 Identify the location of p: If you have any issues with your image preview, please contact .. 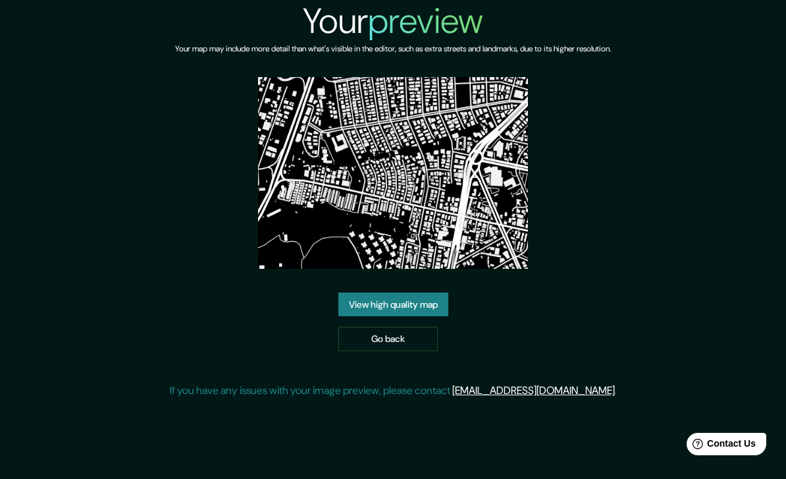
(393, 390).